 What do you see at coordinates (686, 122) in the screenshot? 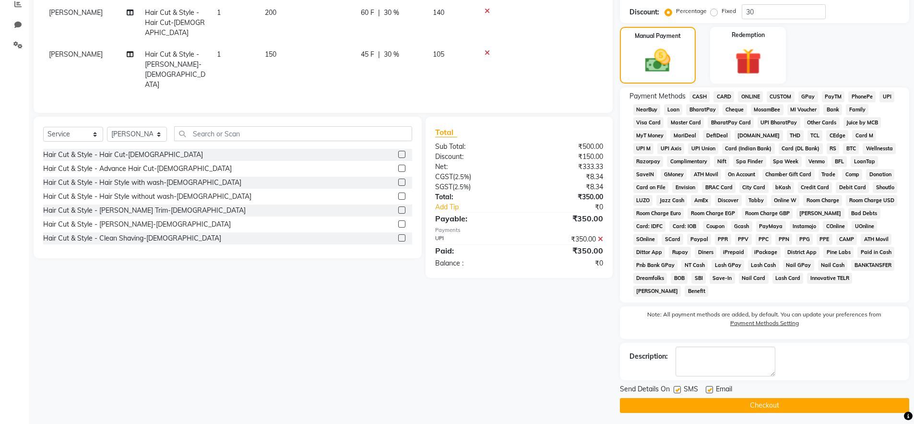
I see `span: Master Card` at bounding box center [686, 122].